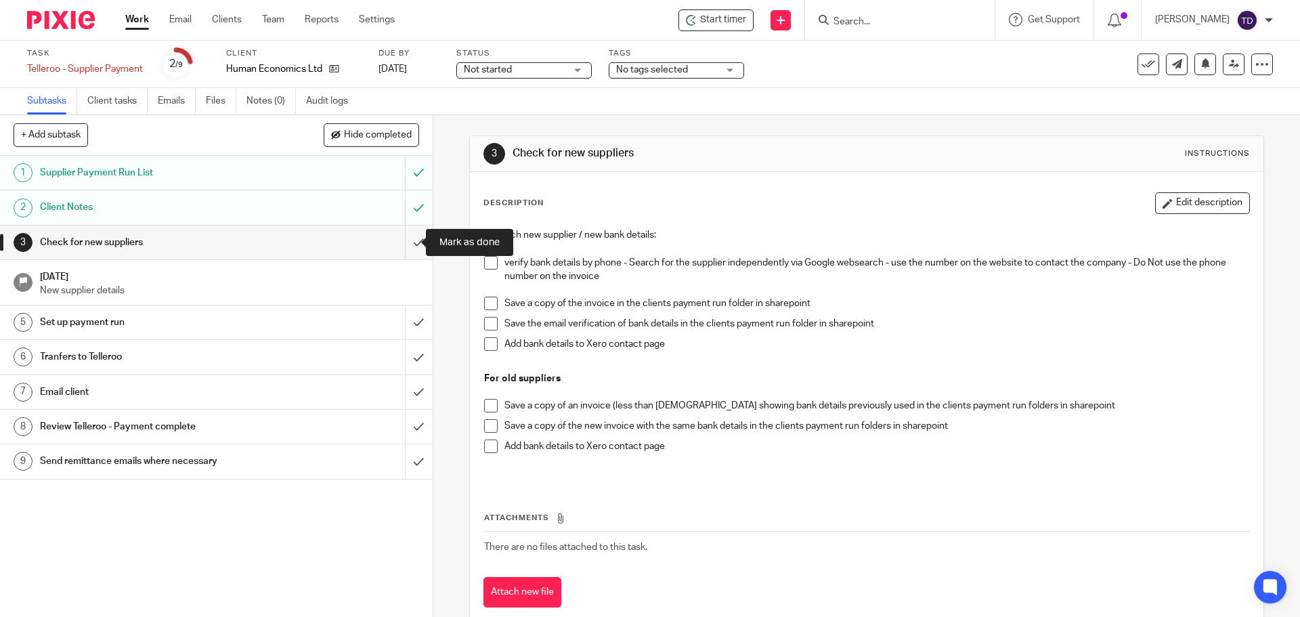 This screenshot has height=617, width=1300. Describe the element at coordinates (723, 20) in the screenshot. I see `span: Start timer` at that location.